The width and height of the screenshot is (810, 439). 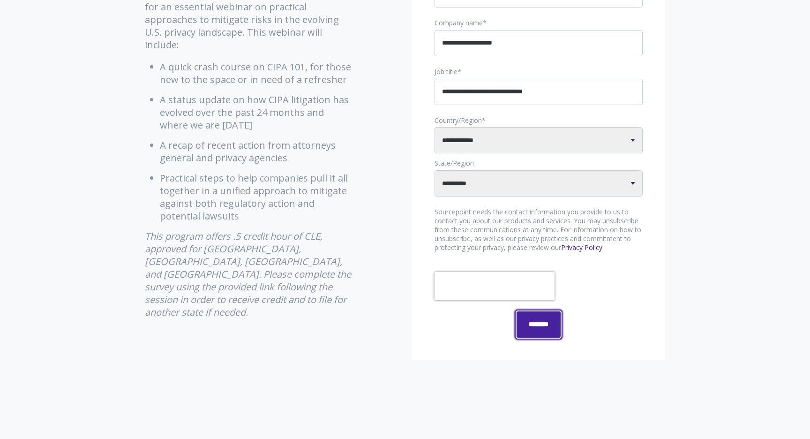 What do you see at coordinates (582, 247) in the screenshot?
I see `a: Privacy Policy` at bounding box center [582, 247].